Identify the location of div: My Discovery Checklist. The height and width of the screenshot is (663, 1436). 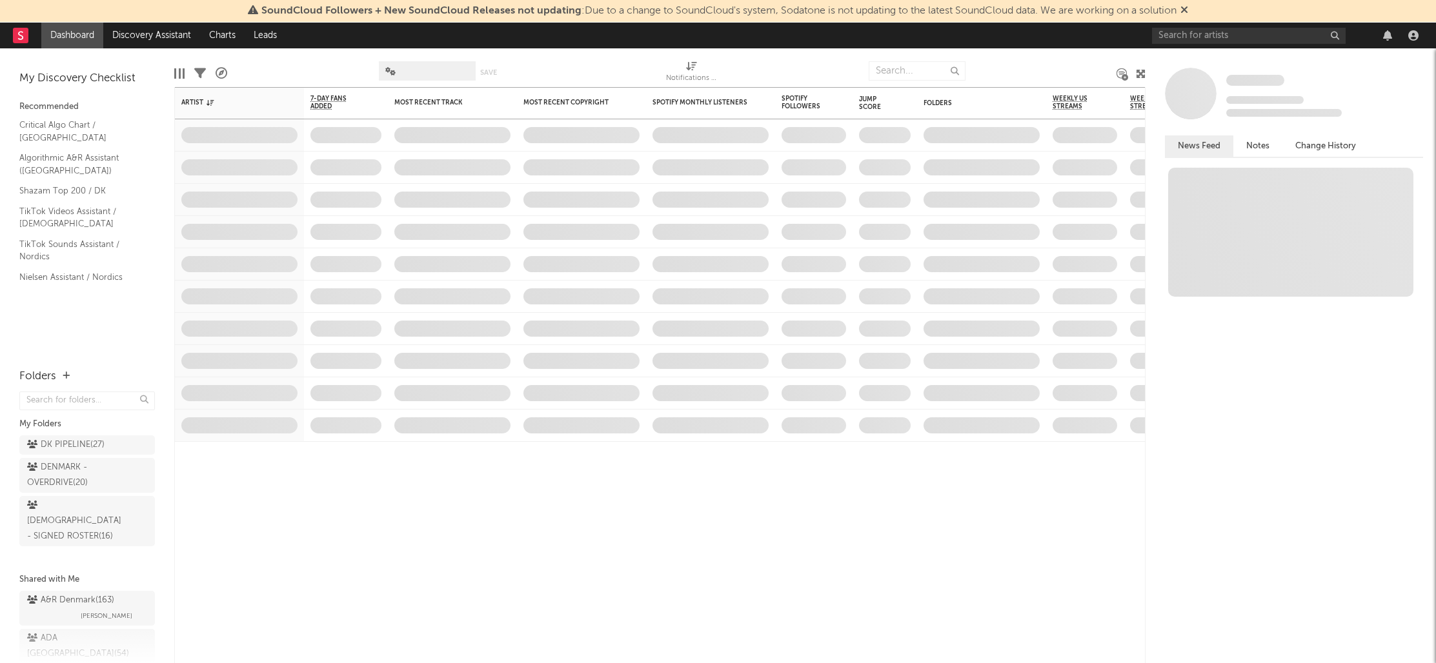
(87, 79).